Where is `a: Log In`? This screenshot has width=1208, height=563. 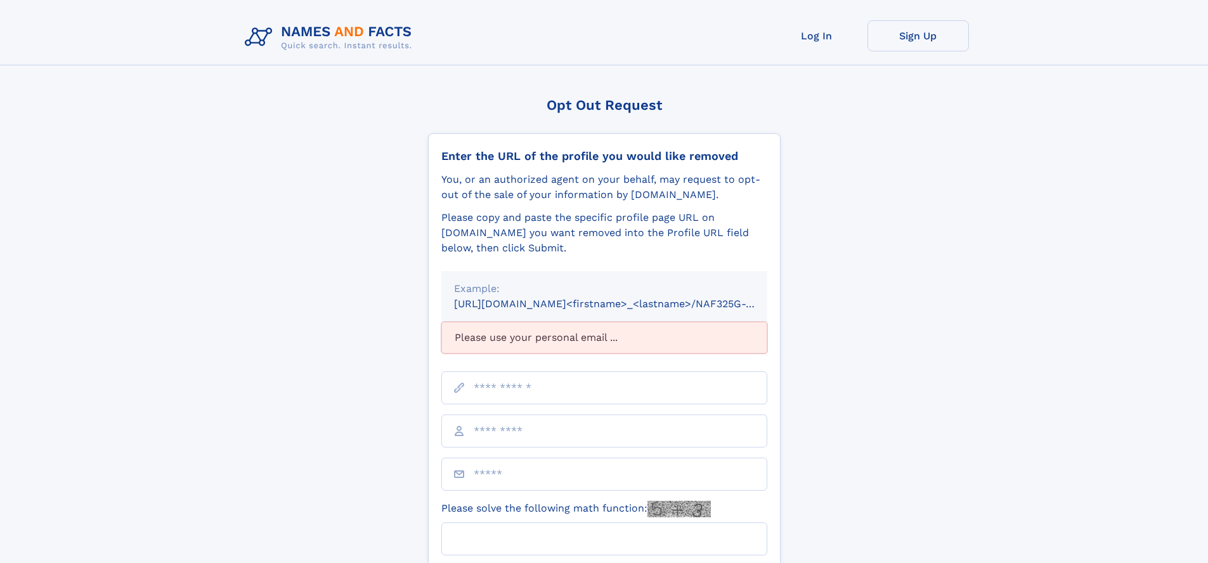 a: Log In is located at coordinates (817, 36).